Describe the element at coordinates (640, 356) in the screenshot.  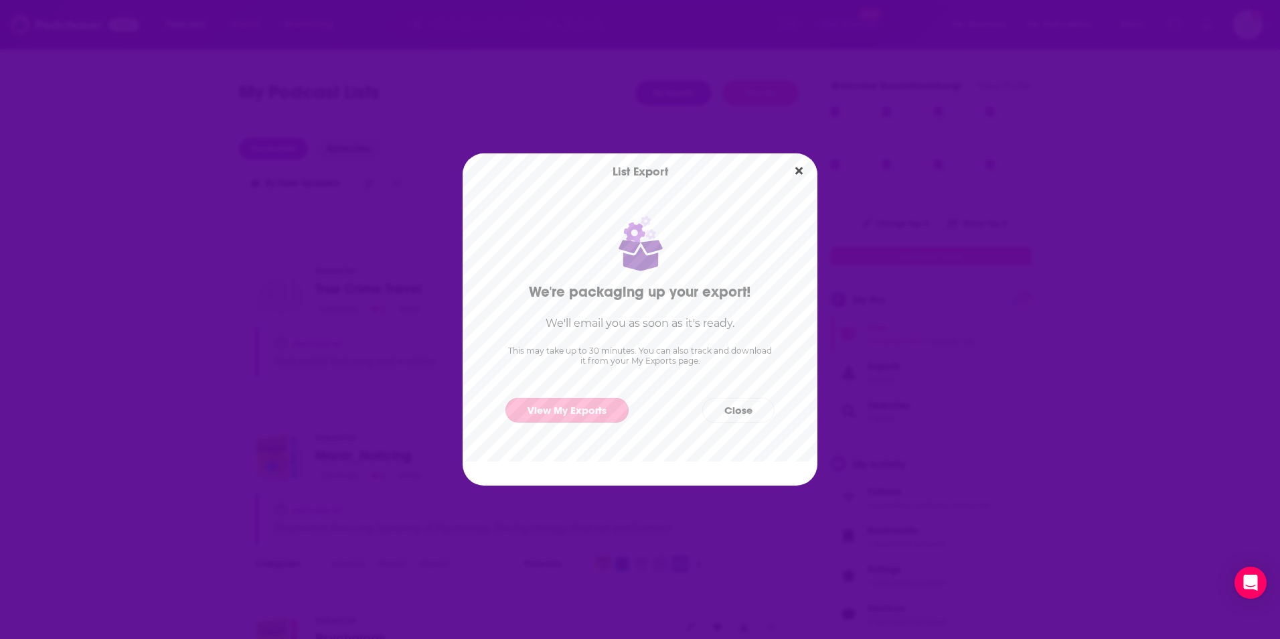
I see `p: This may take up to 30 minutes. You can also track and download it from your My Exports page.` at that location.